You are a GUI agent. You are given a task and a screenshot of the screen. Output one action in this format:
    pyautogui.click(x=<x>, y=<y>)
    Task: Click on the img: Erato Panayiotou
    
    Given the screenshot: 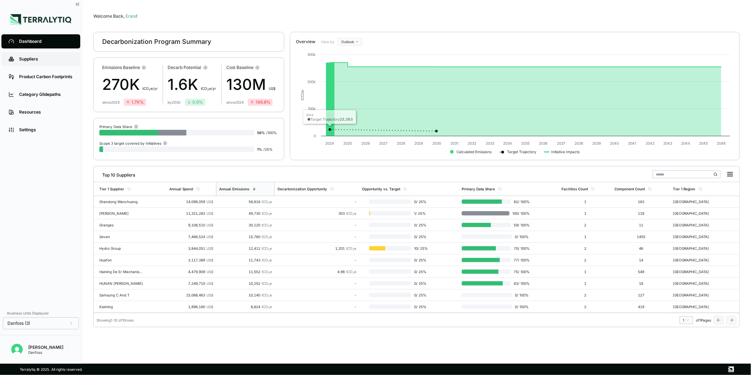 What is the action you would take?
    pyautogui.click(x=17, y=349)
    